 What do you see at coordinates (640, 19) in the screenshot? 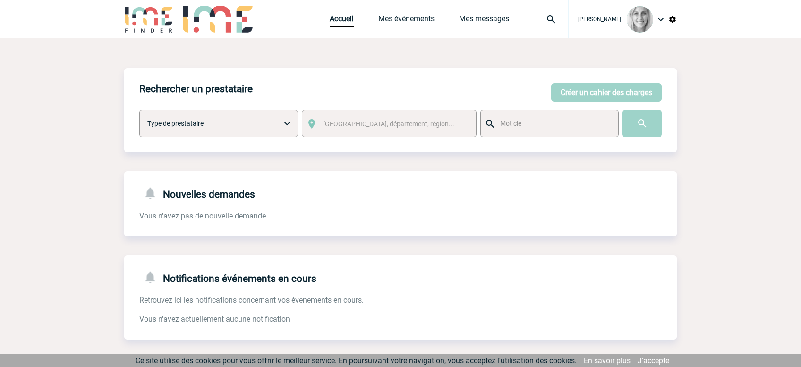
I see `img: 101029-0.jpg` at bounding box center [640, 19].